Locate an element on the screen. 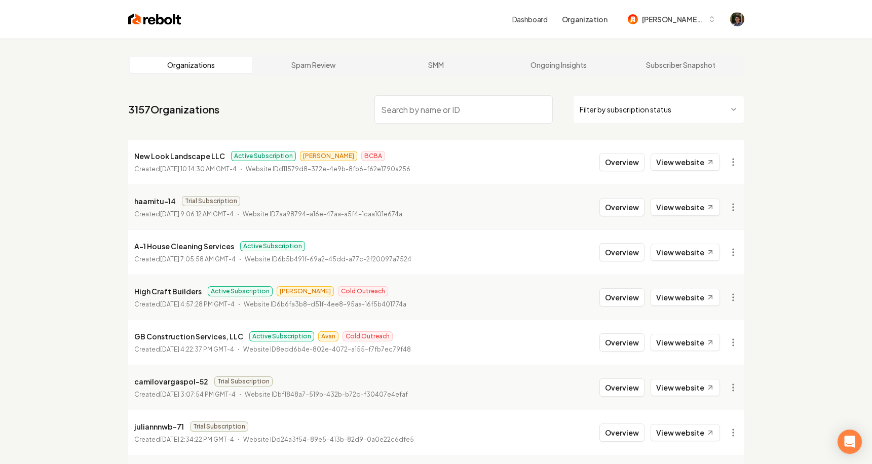  p: Website ID 6b5b491f-69a2-45dd-a77c-2f20097a7524 is located at coordinates (328, 260).